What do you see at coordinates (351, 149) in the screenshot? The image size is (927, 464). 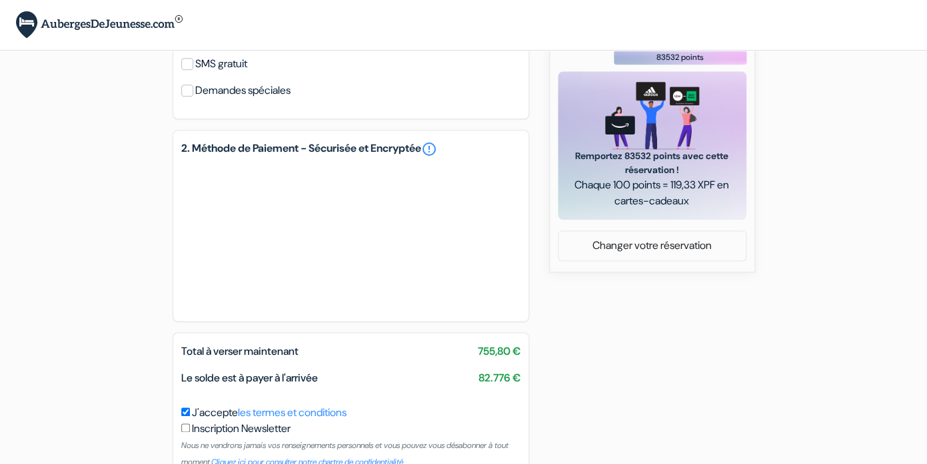 I see `h5: 2. Méthode de Paiement - Sécurisée et Encryptée` at bounding box center [351, 149].